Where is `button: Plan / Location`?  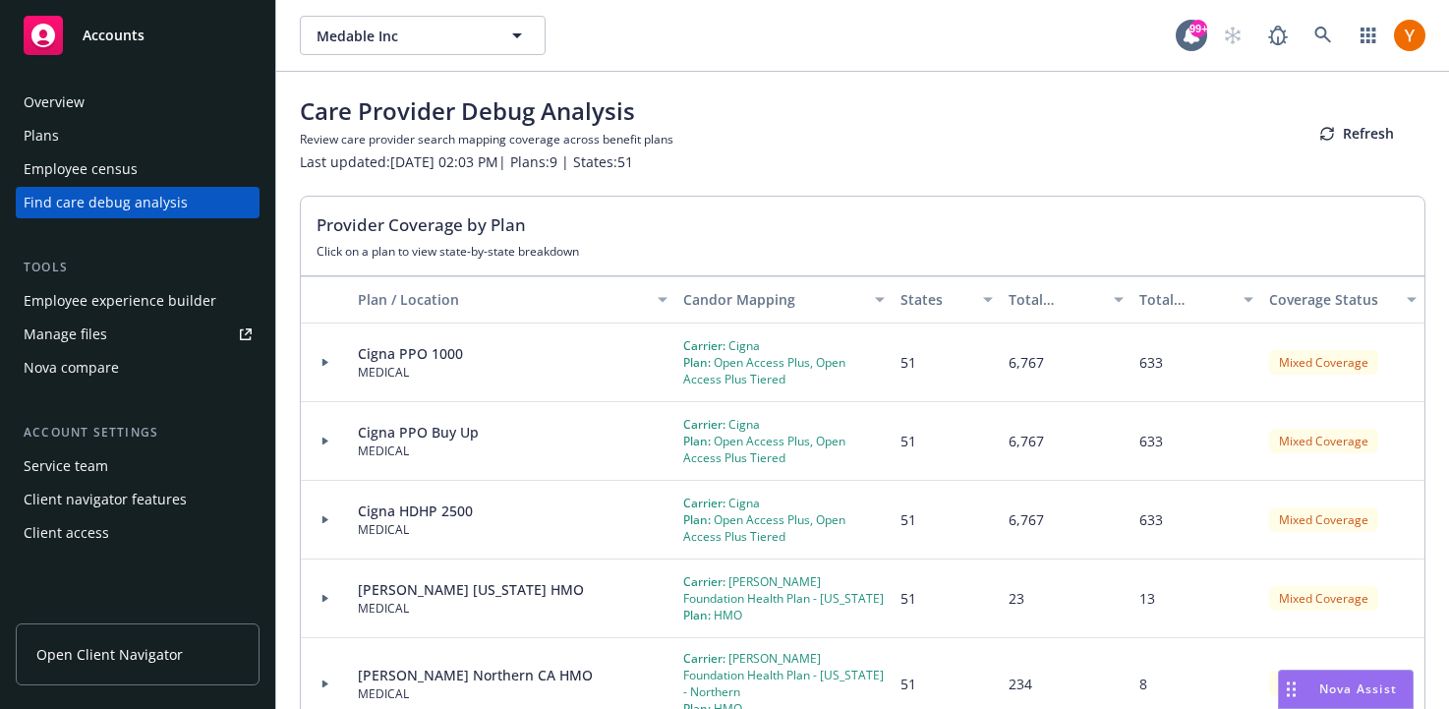
button: Plan / Location is located at coordinates (512, 300).